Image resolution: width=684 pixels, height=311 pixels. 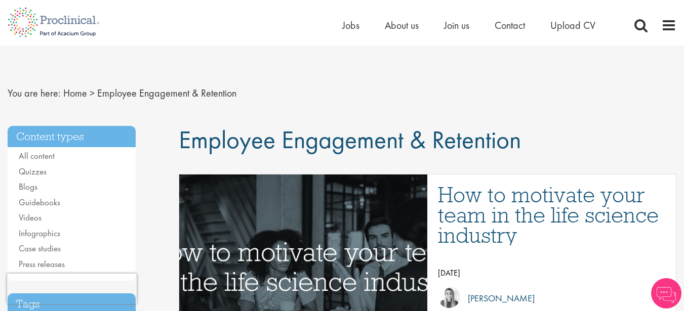 What do you see at coordinates (32, 172) in the screenshot?
I see `a: Quizzes` at bounding box center [32, 172].